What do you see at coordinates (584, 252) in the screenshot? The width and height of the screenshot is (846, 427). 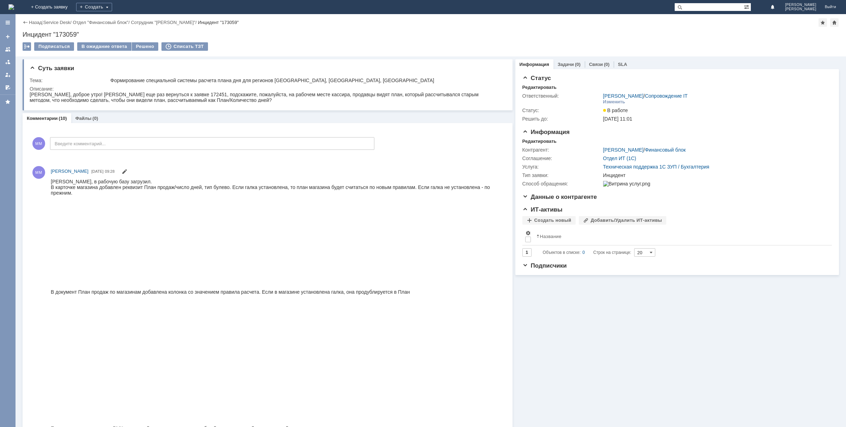 I see `div: 0` at bounding box center [584, 252].